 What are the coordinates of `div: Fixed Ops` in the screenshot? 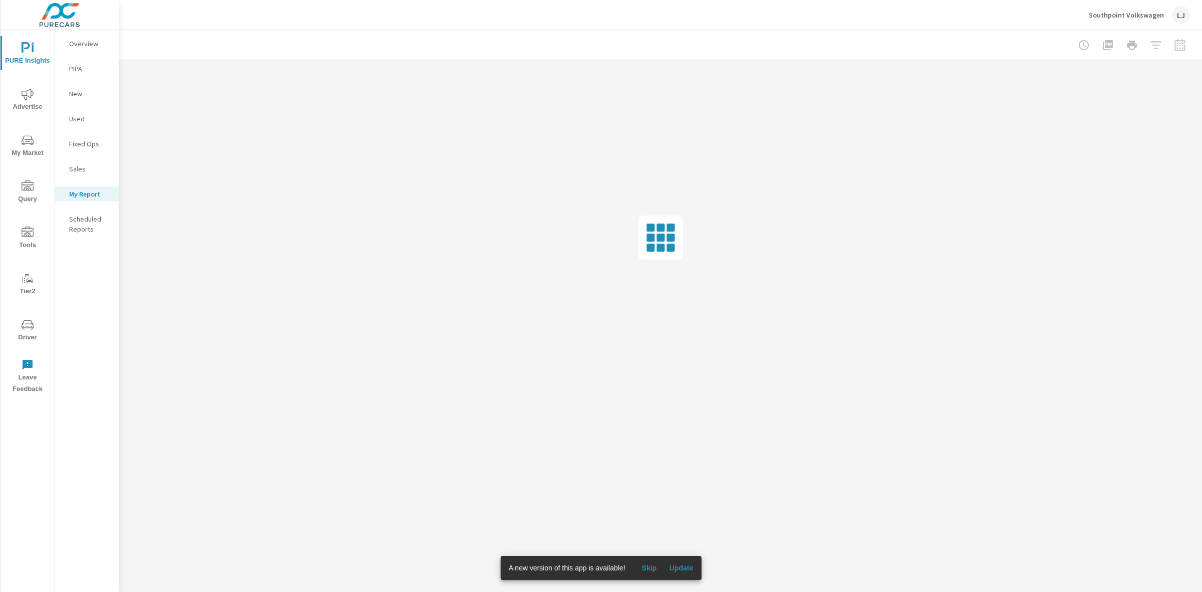 It's located at (87, 144).